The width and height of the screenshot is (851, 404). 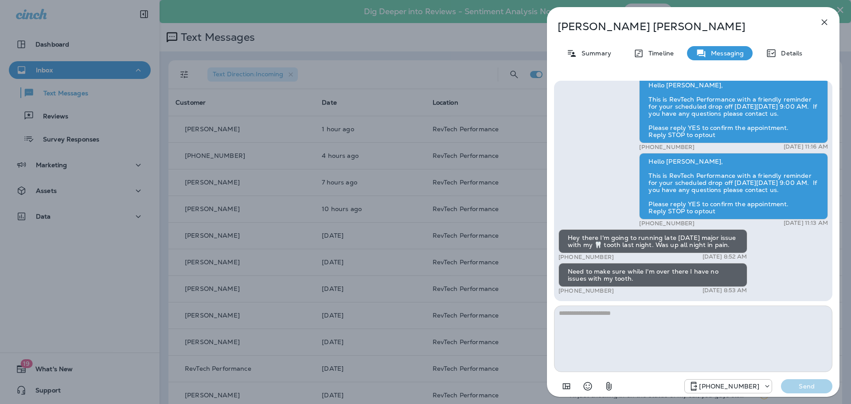 I want to click on p: Summary, so click(x=594, y=53).